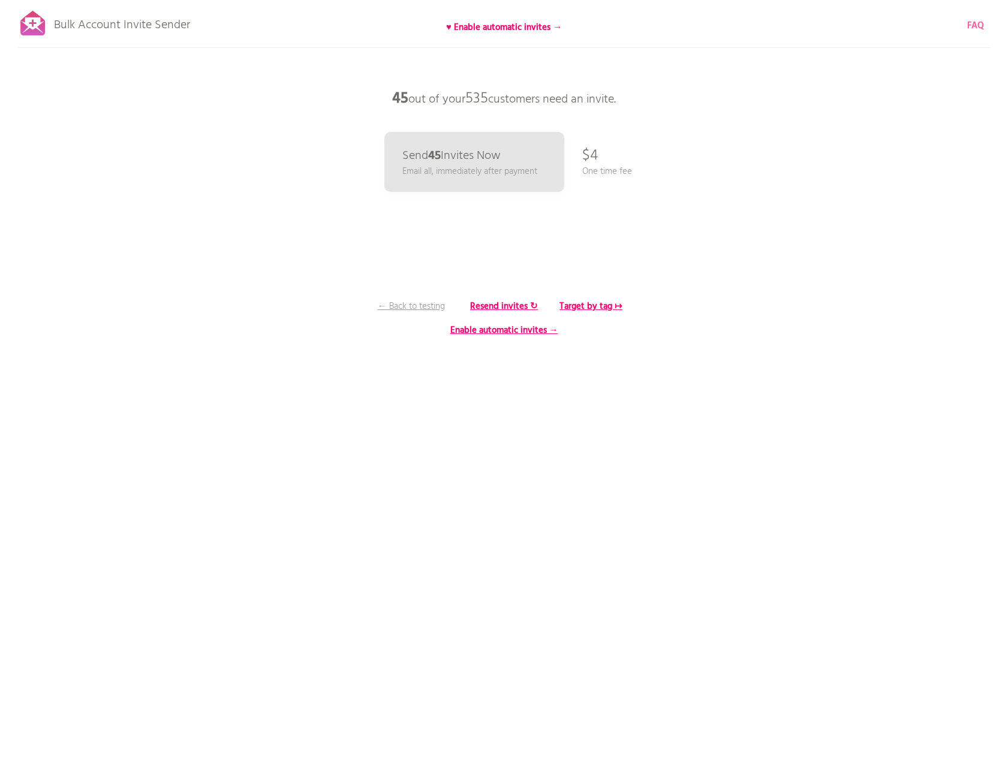 This screenshot has height=776, width=1008. Describe the element at coordinates (470, 172) in the screenshot. I see `p: Email all, immediately after payment` at that location.